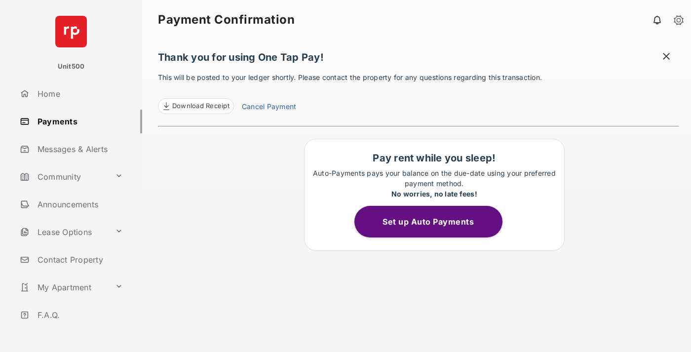 This screenshot has height=352, width=691. Describe the element at coordinates (435, 222) in the screenshot. I see `a: Set up Auto Payments` at that location.